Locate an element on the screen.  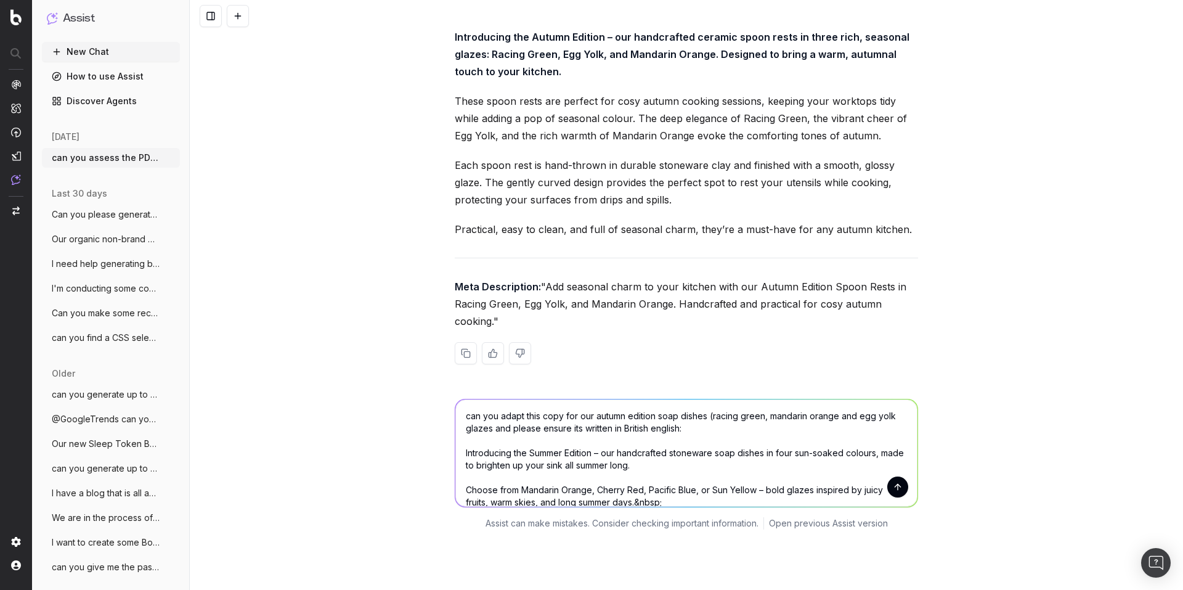
span: older is located at coordinates (63, 373).